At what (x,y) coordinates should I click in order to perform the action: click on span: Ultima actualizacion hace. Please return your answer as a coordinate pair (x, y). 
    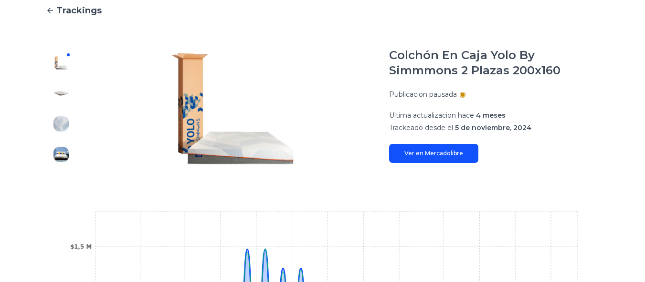
    Looking at the image, I should click on (431, 115).